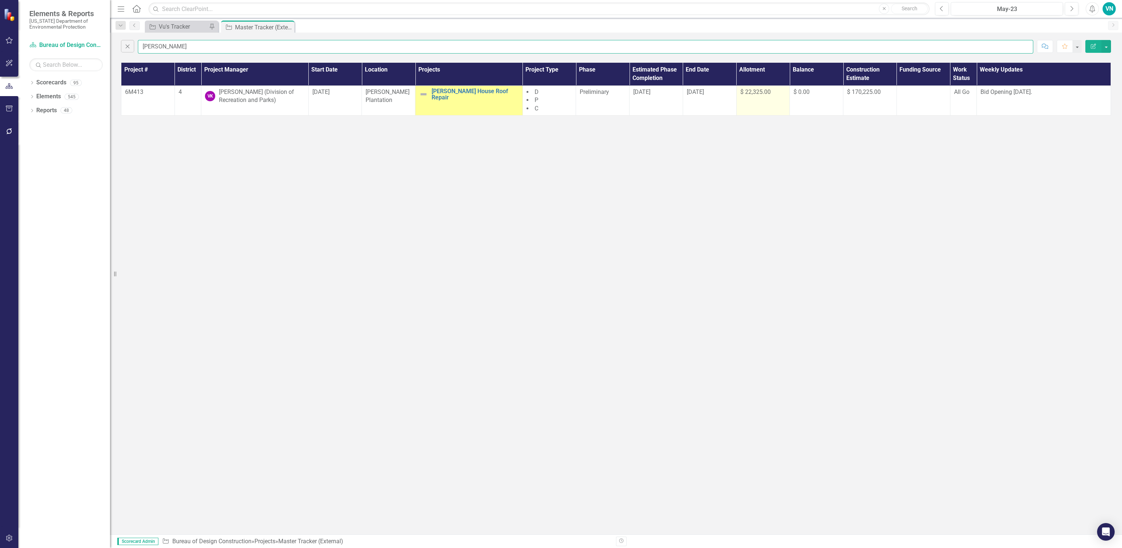 This screenshot has height=548, width=1122. Describe the element at coordinates (423, 94) in the screenshot. I see `img: Not Defined` at that location.